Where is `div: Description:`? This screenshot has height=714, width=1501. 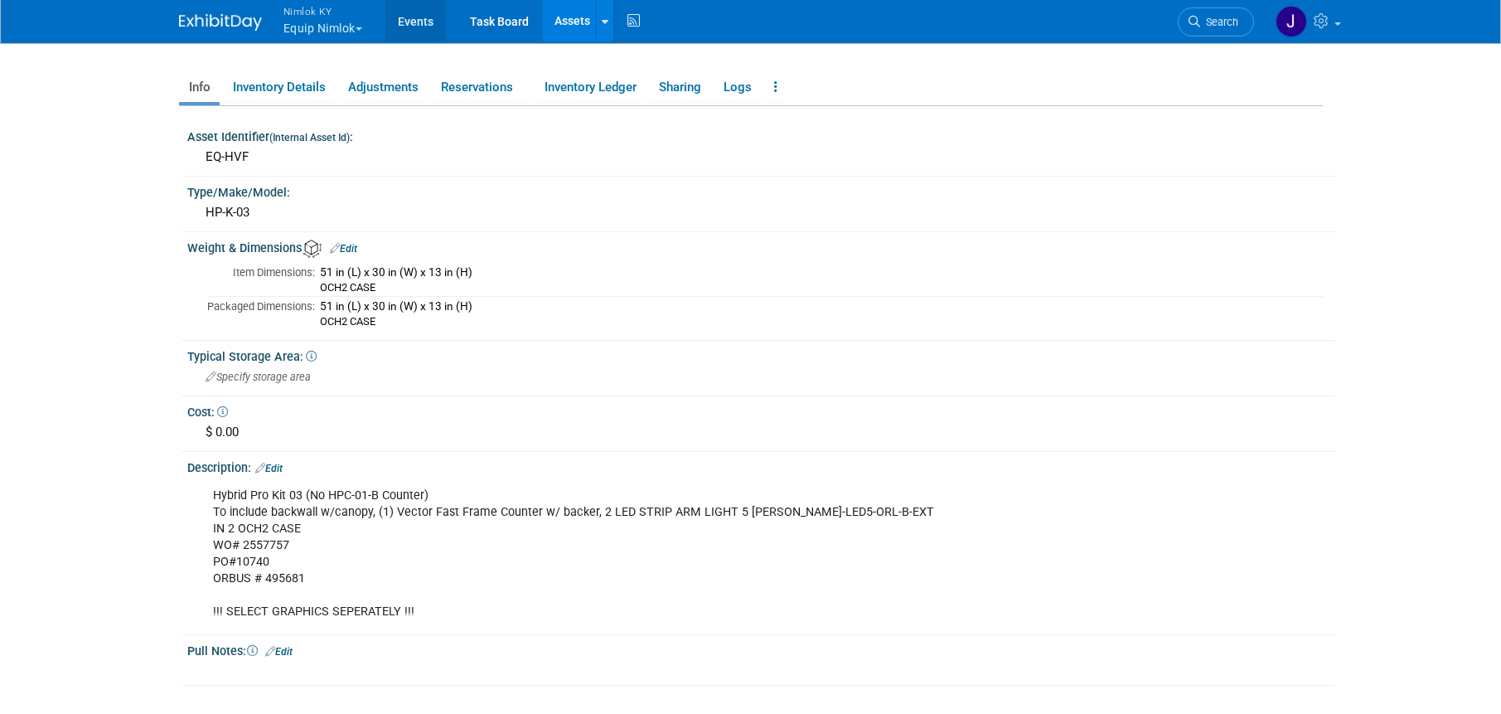
div: Description: is located at coordinates (761, 466).